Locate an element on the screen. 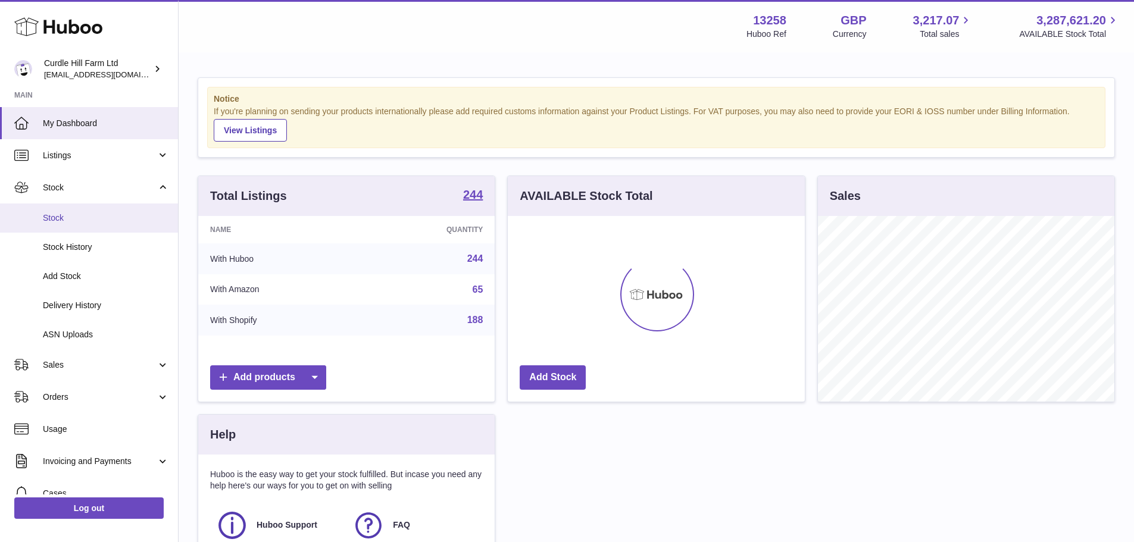 This screenshot has height=542, width=1134. span: Invoicing and Payments is located at coordinates (99, 461).